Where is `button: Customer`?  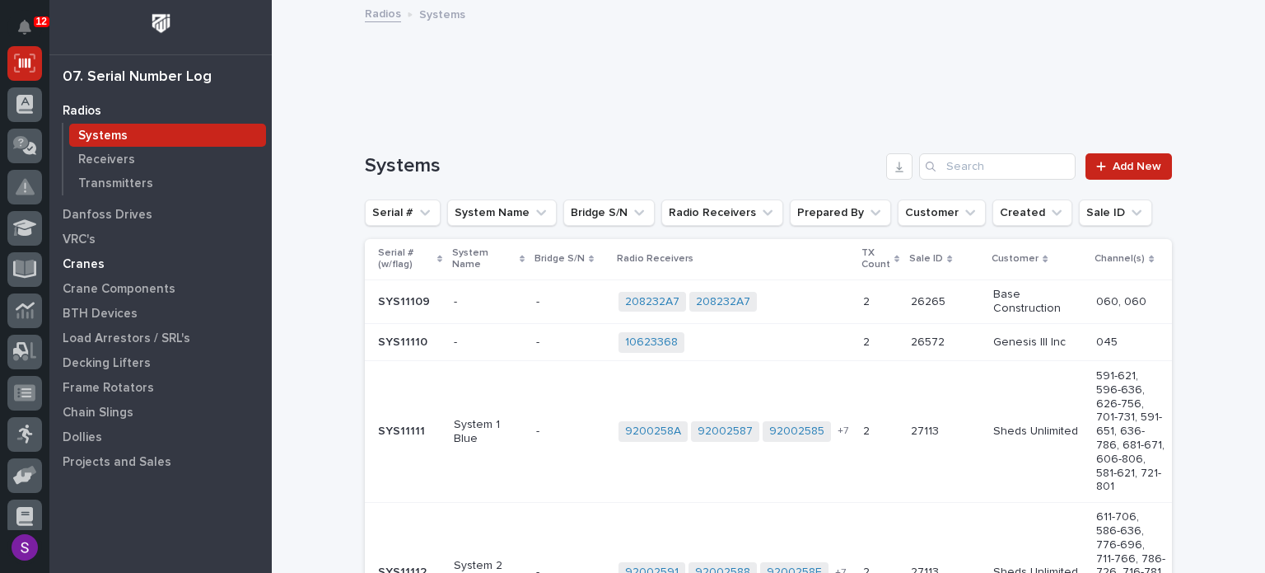
button: Customer is located at coordinates (942, 213).